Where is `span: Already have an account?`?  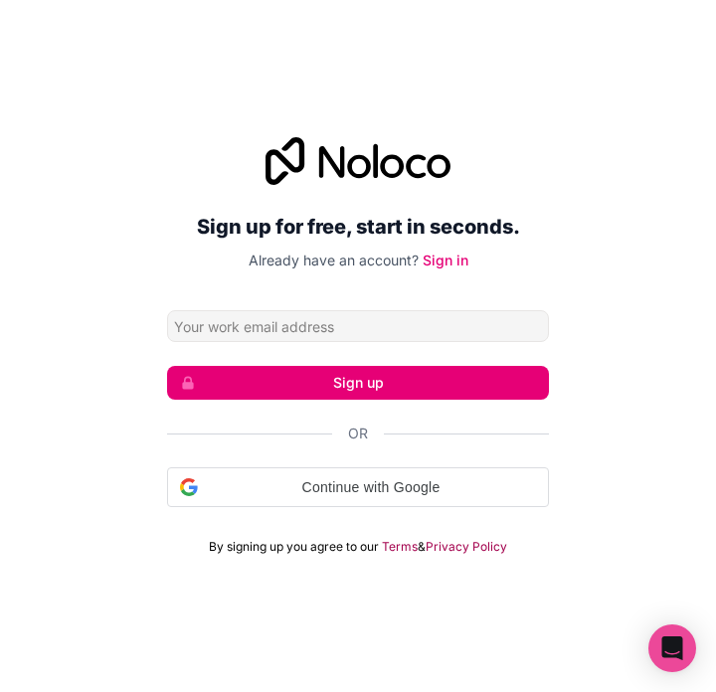
span: Already have an account? is located at coordinates (333, 260).